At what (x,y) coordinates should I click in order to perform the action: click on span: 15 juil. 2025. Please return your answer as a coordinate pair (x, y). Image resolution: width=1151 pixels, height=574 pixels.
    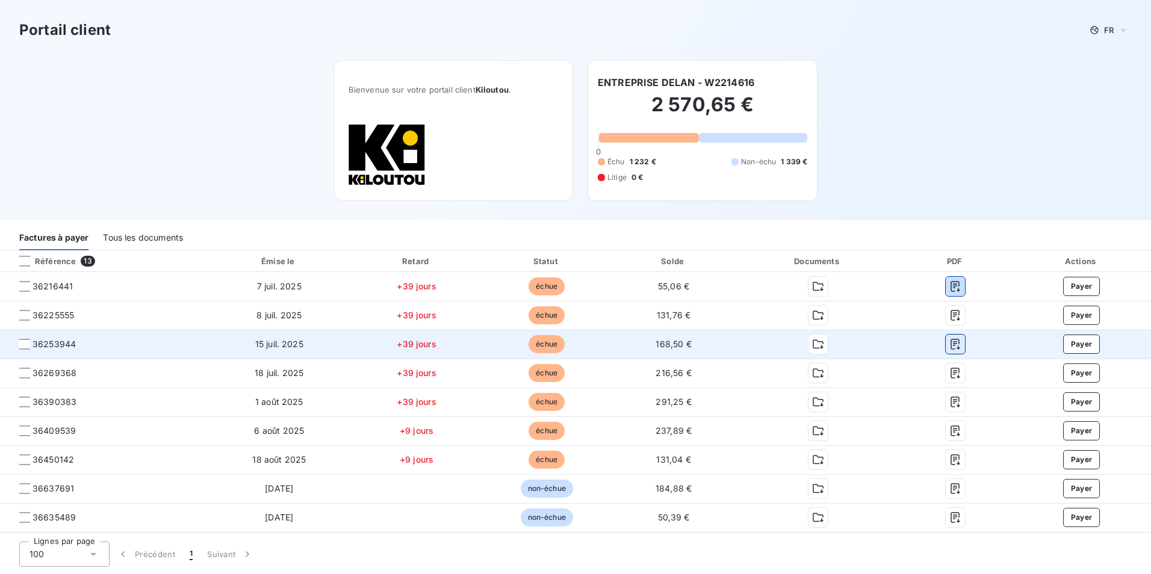
    Looking at the image, I should click on (279, 344).